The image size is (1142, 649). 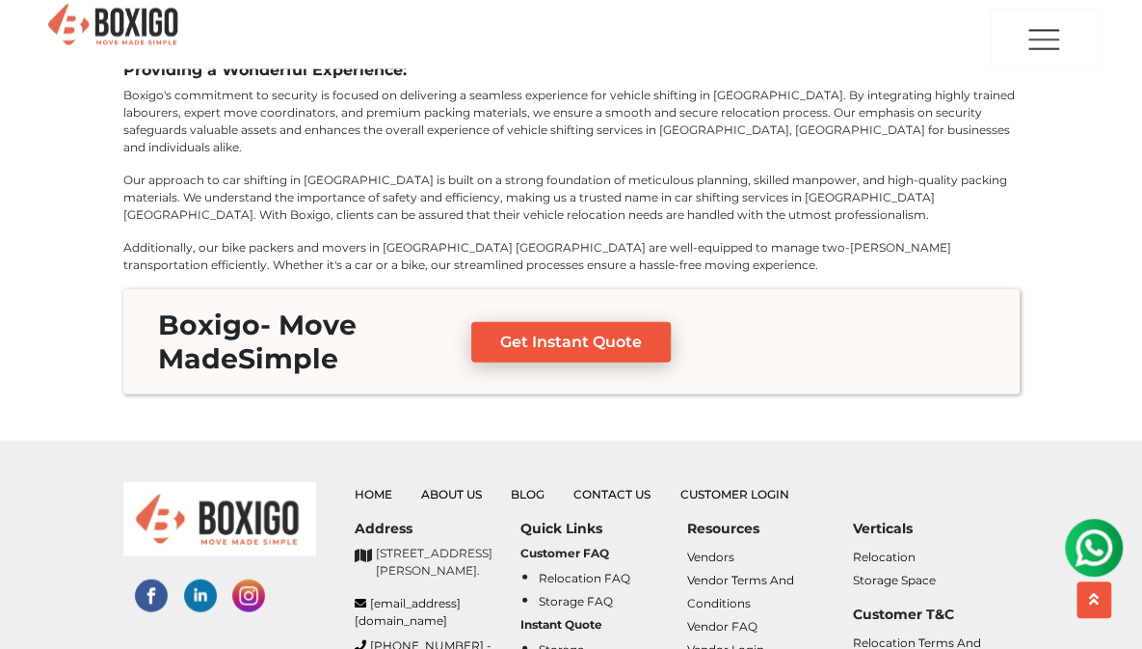 I want to click on span: Simple, so click(x=288, y=358).